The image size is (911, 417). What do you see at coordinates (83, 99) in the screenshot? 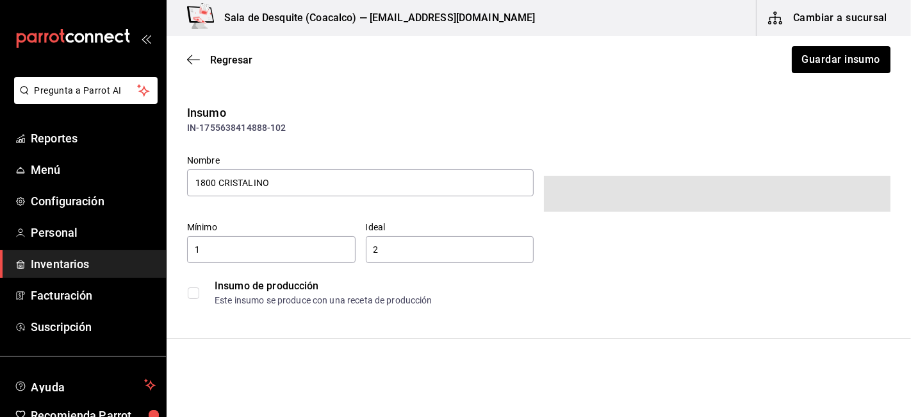
I see `a: Pregunta a Parrot AI` at bounding box center [83, 99].